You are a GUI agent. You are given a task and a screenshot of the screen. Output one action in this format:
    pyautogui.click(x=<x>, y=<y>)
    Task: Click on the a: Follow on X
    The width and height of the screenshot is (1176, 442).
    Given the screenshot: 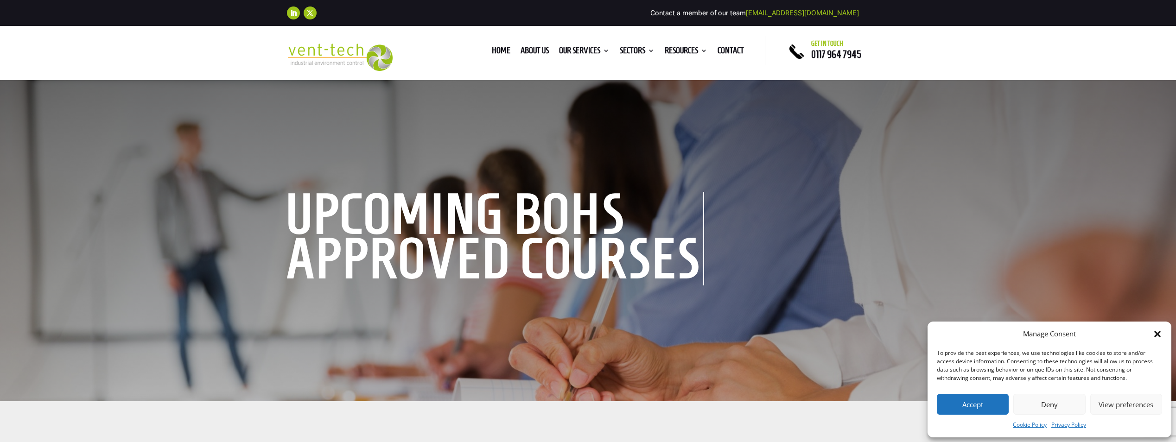 What is the action you would take?
    pyautogui.click(x=310, y=13)
    